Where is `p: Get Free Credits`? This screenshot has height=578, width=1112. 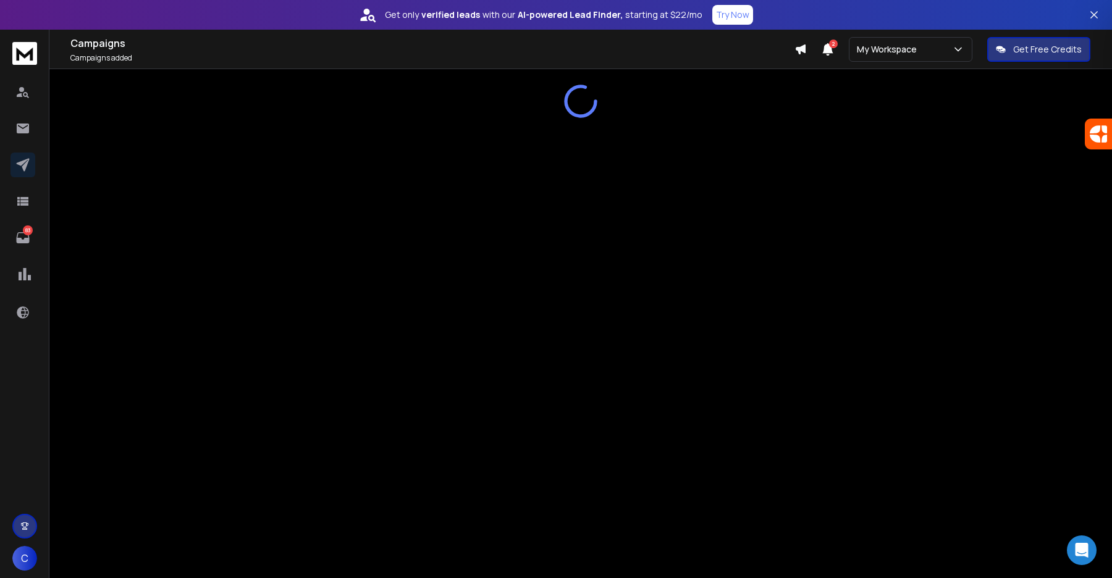
p: Get Free Credits is located at coordinates (1047, 49).